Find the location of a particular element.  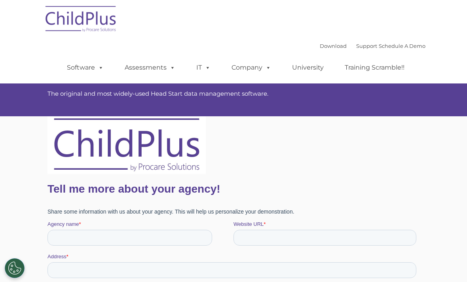

span: Zip Code is located at coordinates (258, 172).